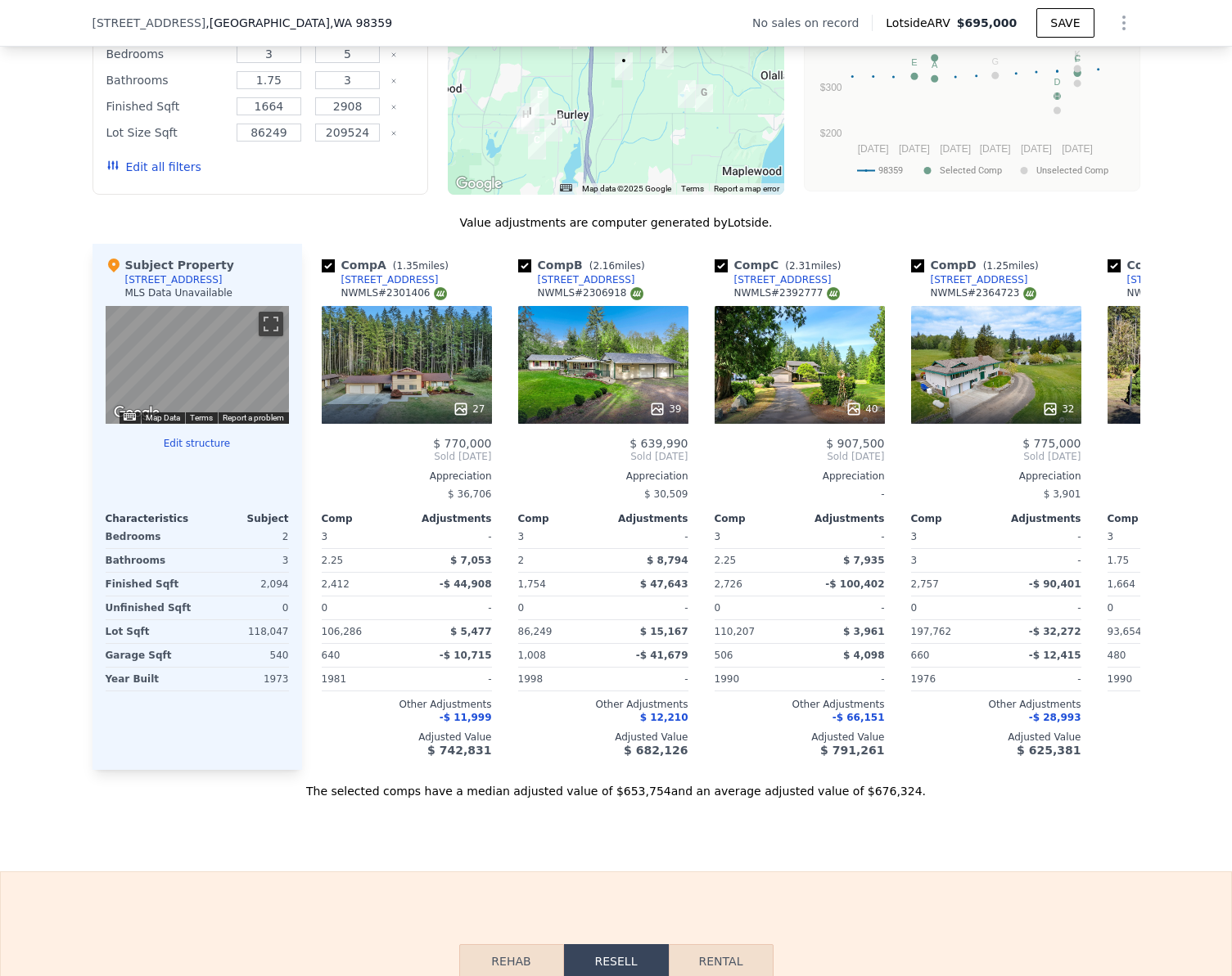 The width and height of the screenshot is (1232, 976). What do you see at coordinates (154, 167) in the screenshot?
I see `button: Edit all filters` at bounding box center [154, 167].